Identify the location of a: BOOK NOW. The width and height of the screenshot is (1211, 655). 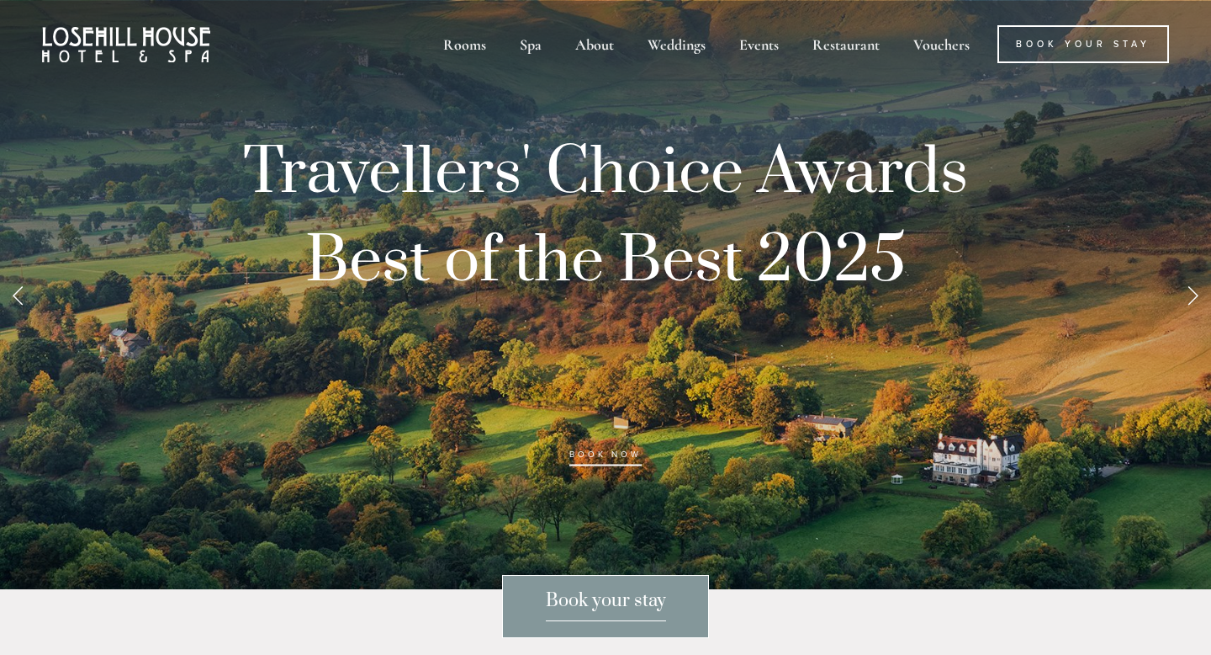
(606, 458).